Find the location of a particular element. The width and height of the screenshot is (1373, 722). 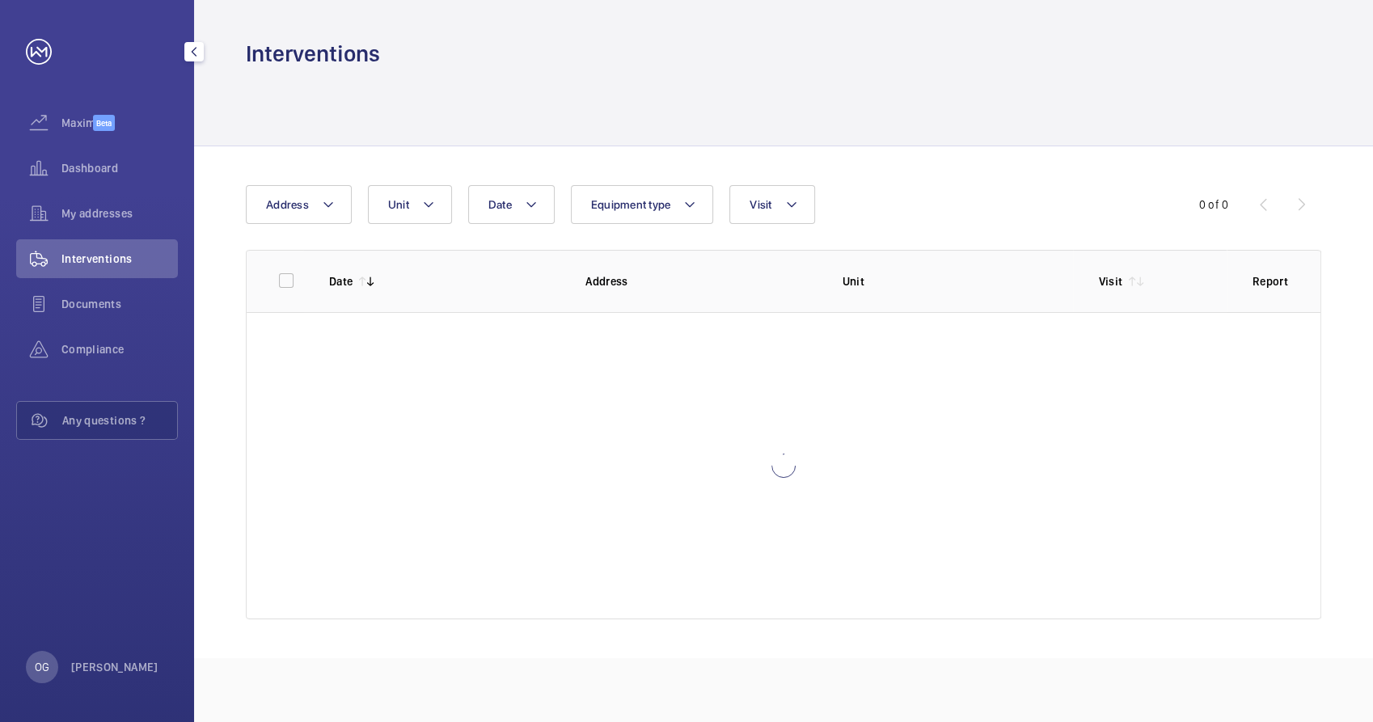

p: OG is located at coordinates (42, 667).